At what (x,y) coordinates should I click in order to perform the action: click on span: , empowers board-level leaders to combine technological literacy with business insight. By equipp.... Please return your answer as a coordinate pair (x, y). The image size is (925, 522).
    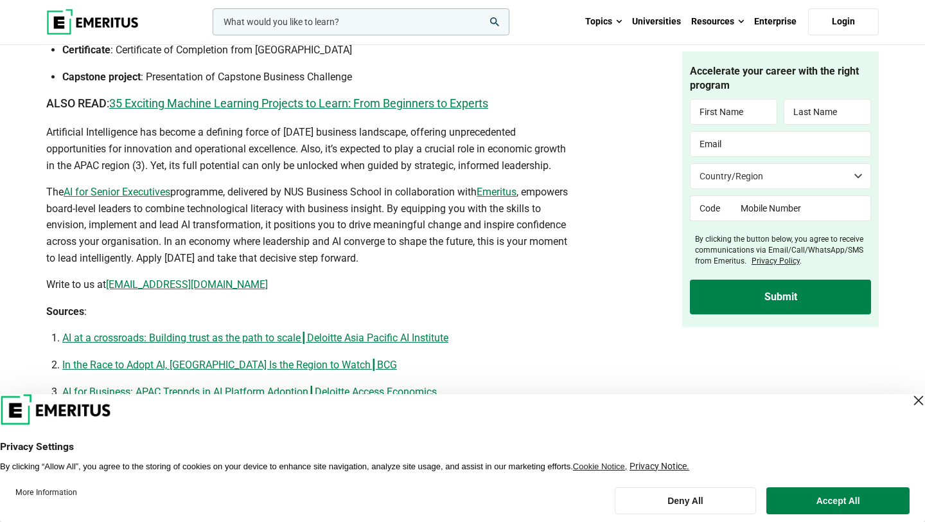
    Looking at the image, I should click on (307, 224).